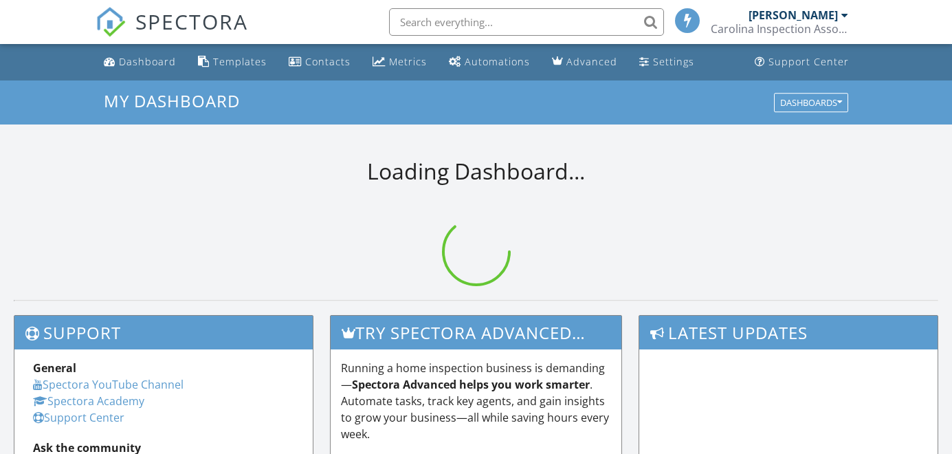 The width and height of the screenshot is (952, 454). What do you see at coordinates (192, 21) in the screenshot?
I see `span: SPECTORA` at bounding box center [192, 21].